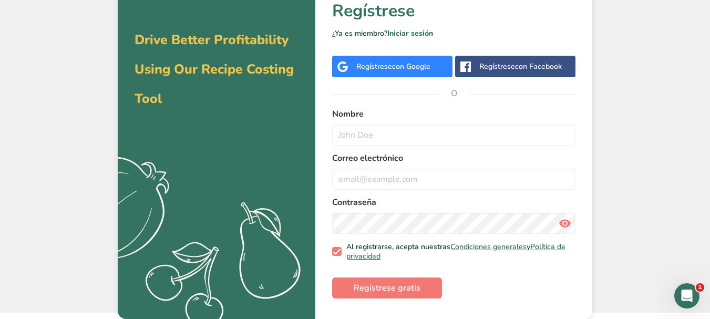  Describe the element at coordinates (454, 179) in the screenshot. I see `input: email@example.com` at that location.